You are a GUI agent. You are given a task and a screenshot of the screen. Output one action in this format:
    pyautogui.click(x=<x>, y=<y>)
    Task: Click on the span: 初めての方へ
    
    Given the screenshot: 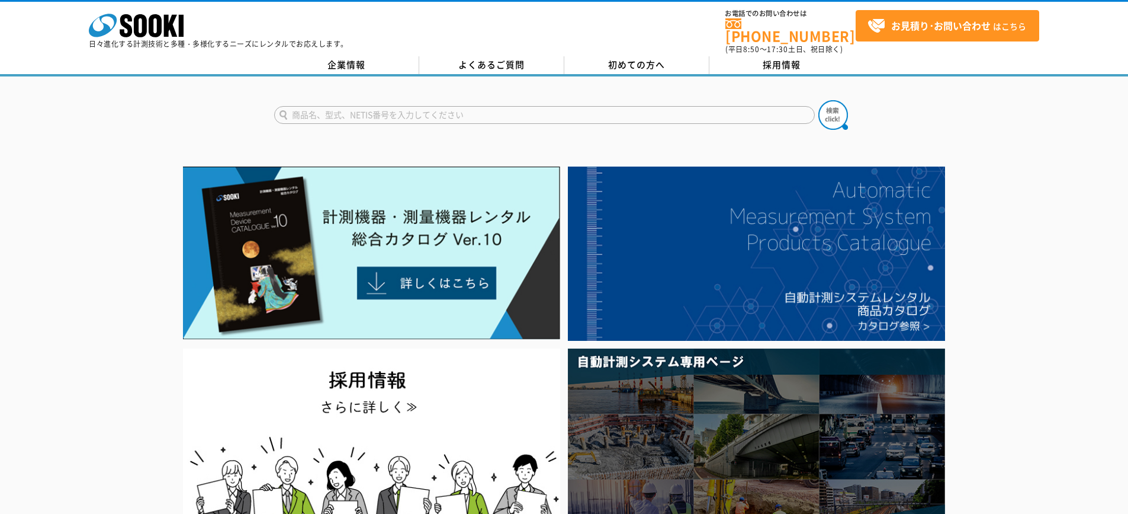 What is the action you would take?
    pyautogui.click(x=637, y=65)
    